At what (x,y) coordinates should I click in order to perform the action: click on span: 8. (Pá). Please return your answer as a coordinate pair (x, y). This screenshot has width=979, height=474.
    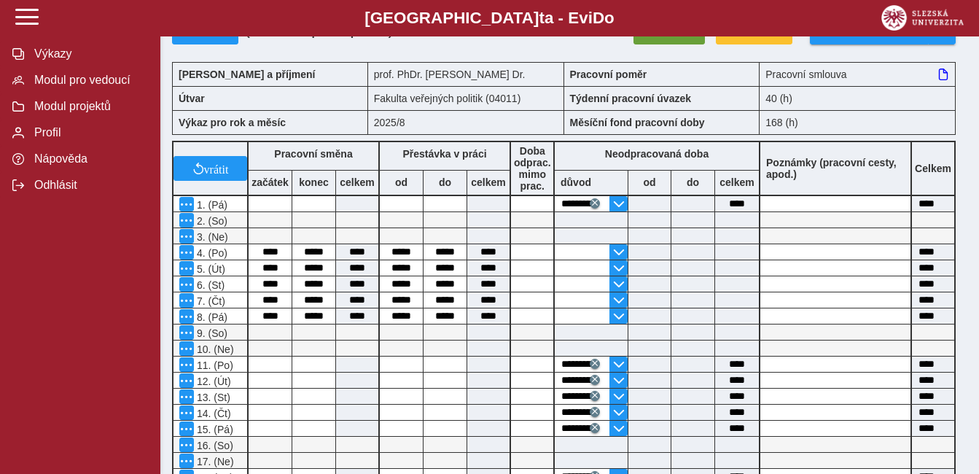
    Looking at the image, I should click on (211, 317).